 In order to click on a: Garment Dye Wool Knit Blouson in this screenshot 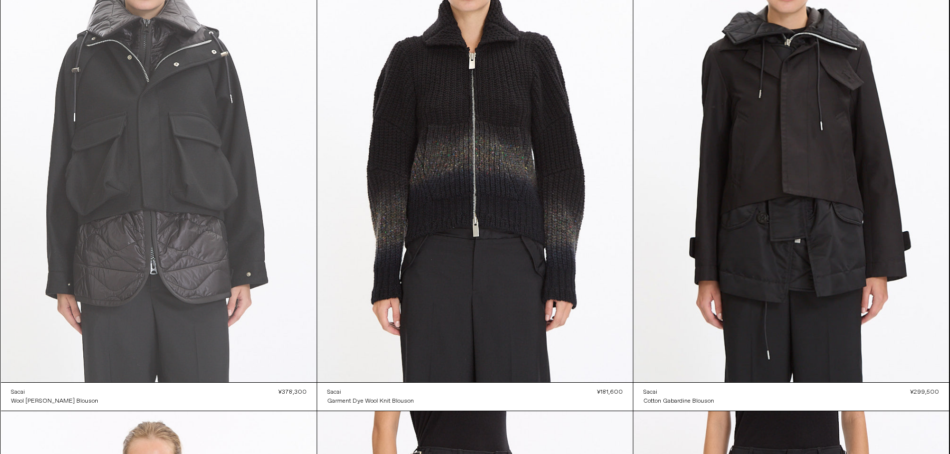, I will do `click(370, 401)`.